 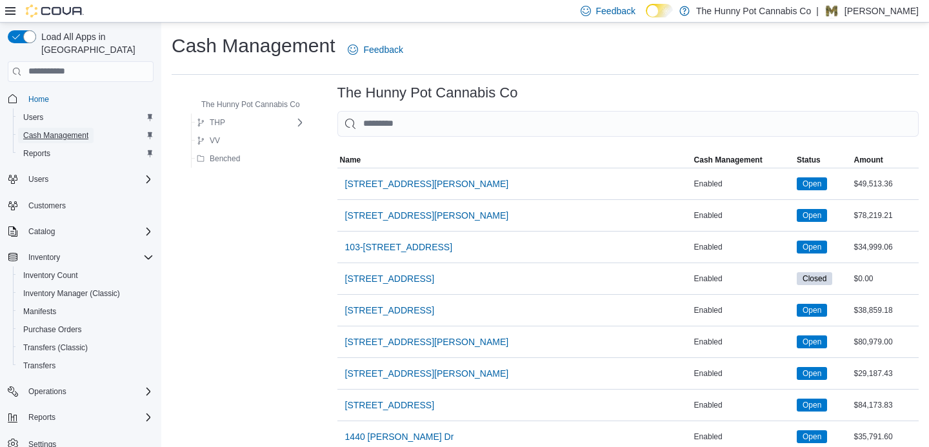 What do you see at coordinates (88, 257) in the screenshot?
I see `span: Inventory` at bounding box center [88, 257].